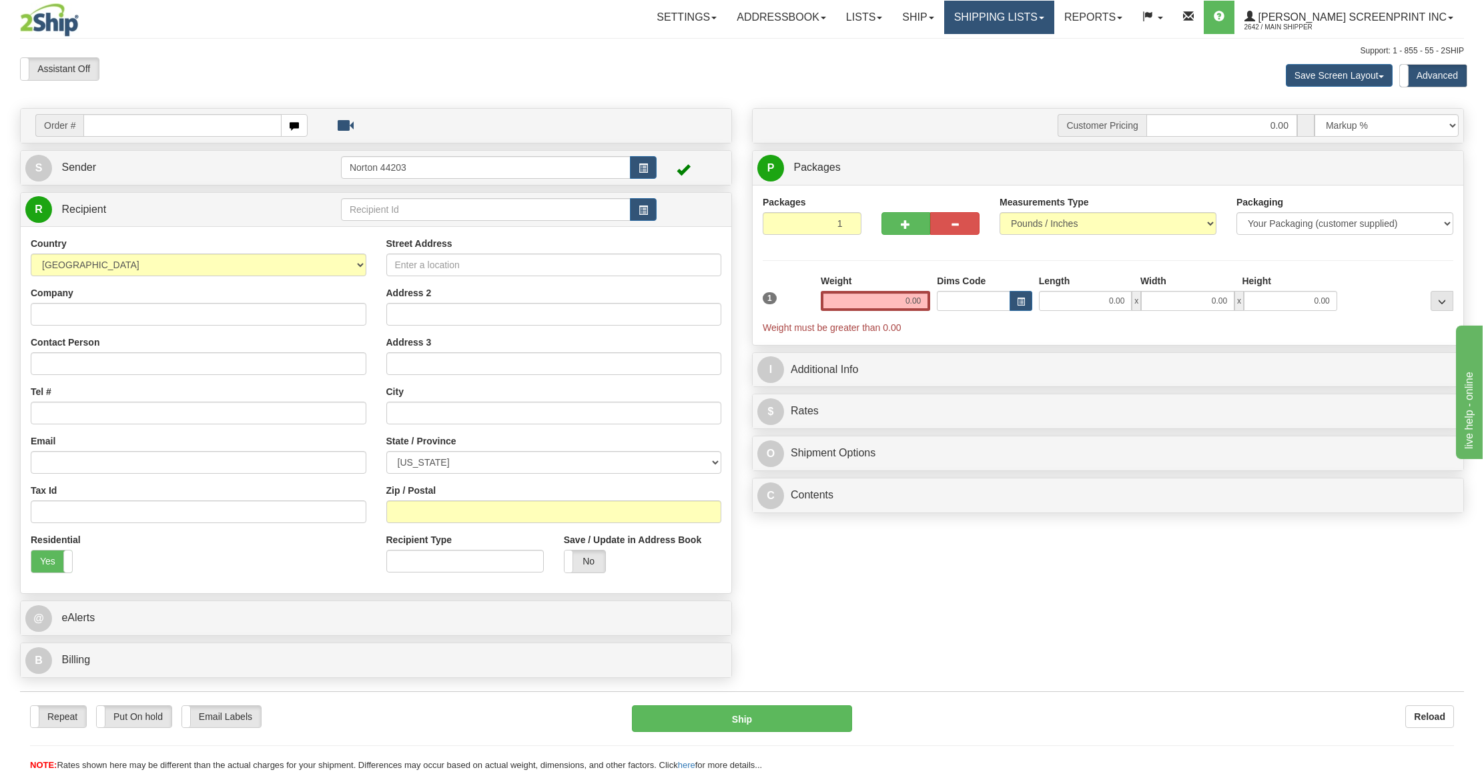 The image size is (1484, 782). What do you see at coordinates (421, 441) in the screenshot?
I see `label: State / Province` at bounding box center [421, 441].